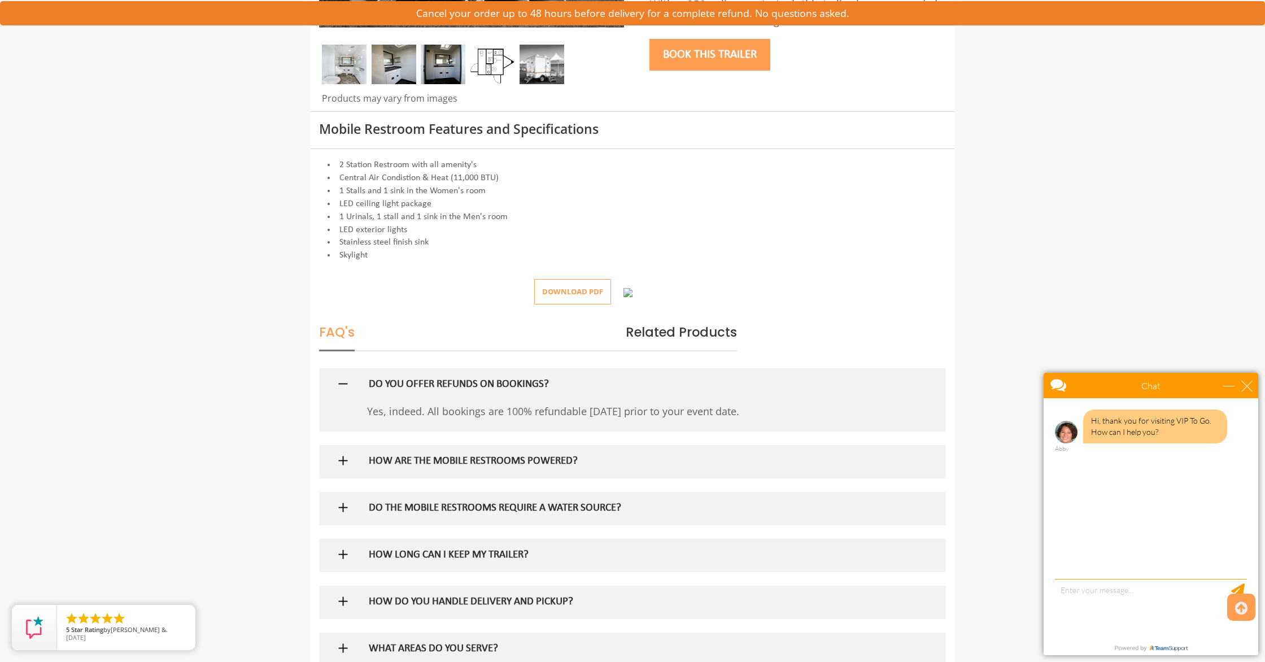 The image size is (1265, 662). Describe the element at coordinates (633, 204) in the screenshot. I see `li: LED ceiling light package` at that location.